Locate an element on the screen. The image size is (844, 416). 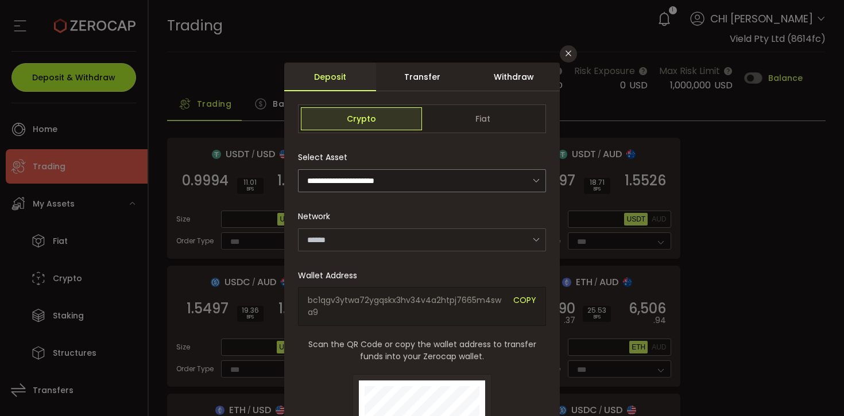
span: Crypto is located at coordinates (361, 119).